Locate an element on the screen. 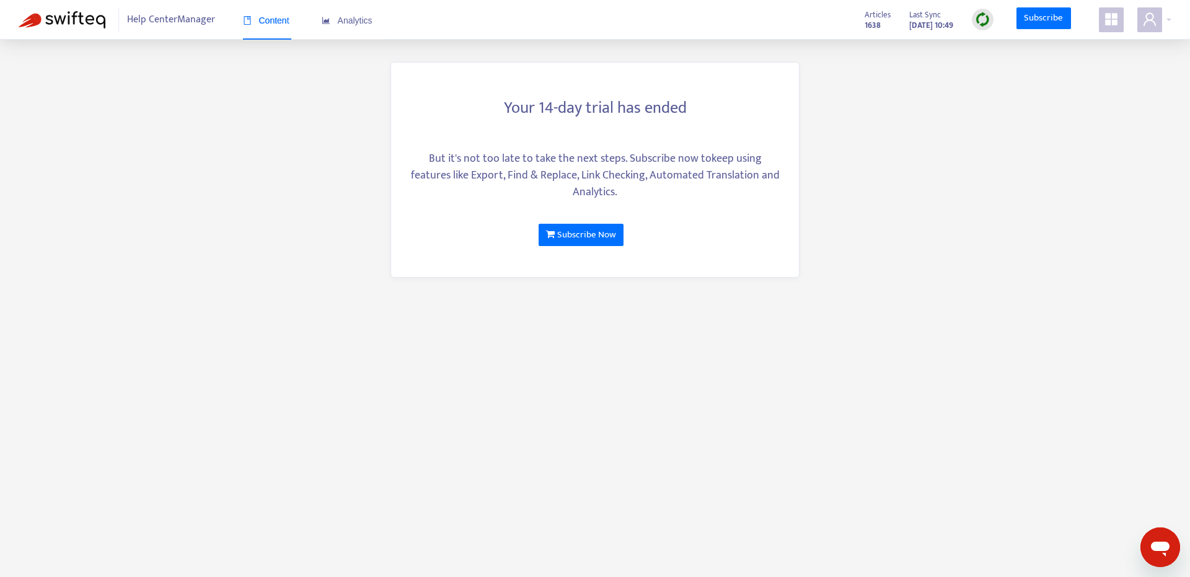 The width and height of the screenshot is (1190, 577). span: book is located at coordinates (247, 20).